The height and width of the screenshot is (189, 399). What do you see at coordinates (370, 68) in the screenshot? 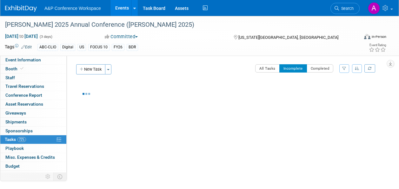
I see `a: Refresh` at bounding box center [370, 68].